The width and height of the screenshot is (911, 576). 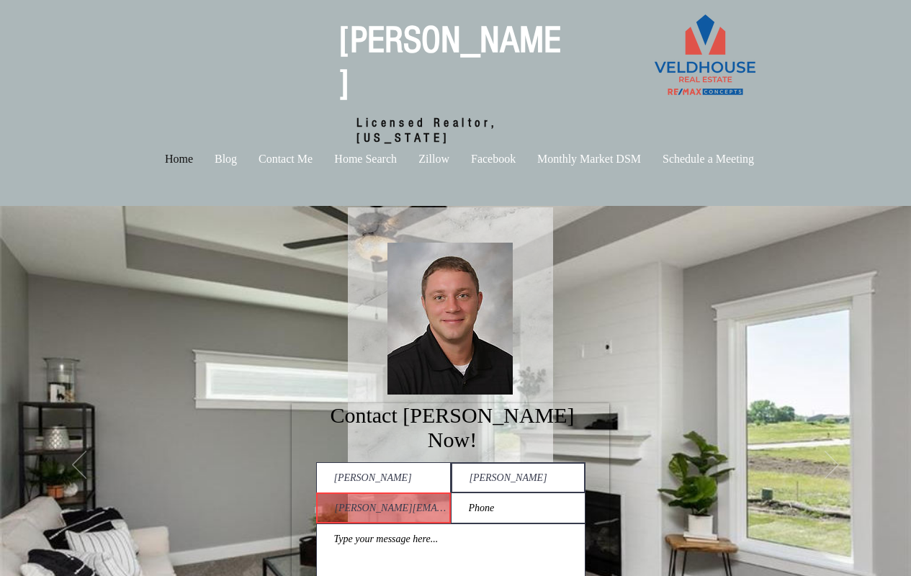 I want to click on a: Home, so click(x=179, y=159).